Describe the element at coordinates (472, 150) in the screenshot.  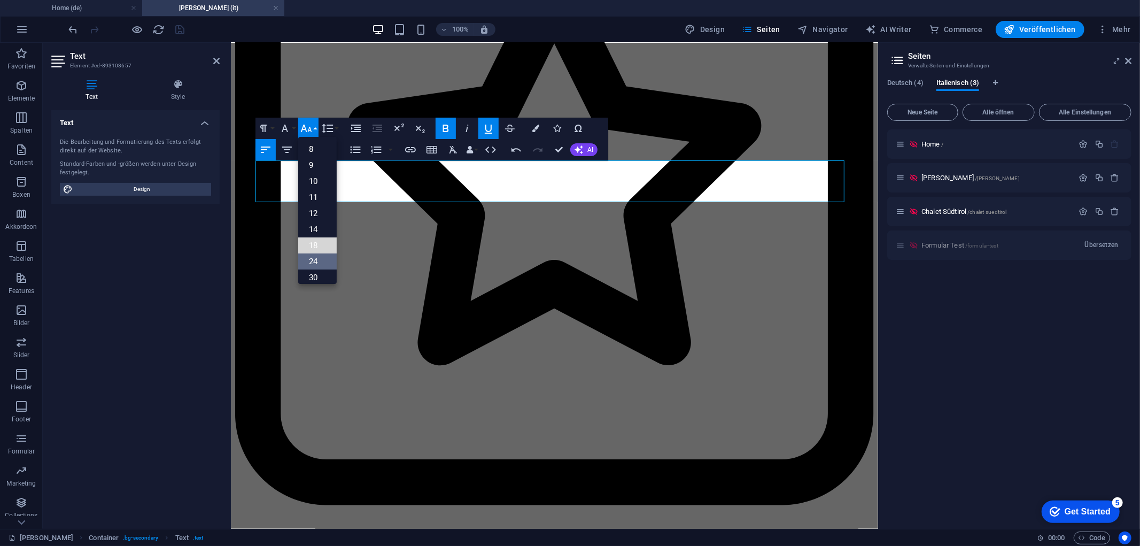
I see `button: Data Bindings` at that location.